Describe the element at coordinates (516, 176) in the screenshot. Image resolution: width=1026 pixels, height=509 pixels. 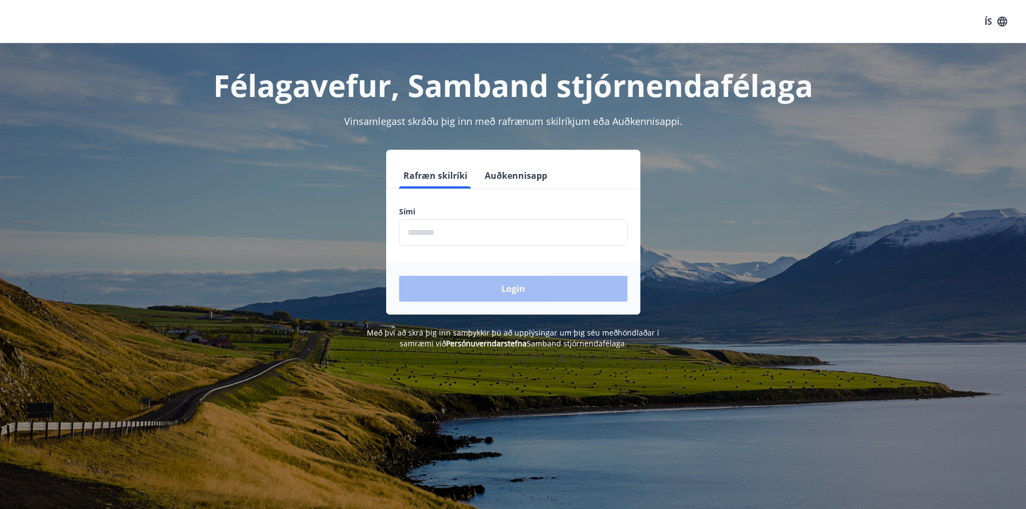
I see `button: Auðkennisapp` at that location.